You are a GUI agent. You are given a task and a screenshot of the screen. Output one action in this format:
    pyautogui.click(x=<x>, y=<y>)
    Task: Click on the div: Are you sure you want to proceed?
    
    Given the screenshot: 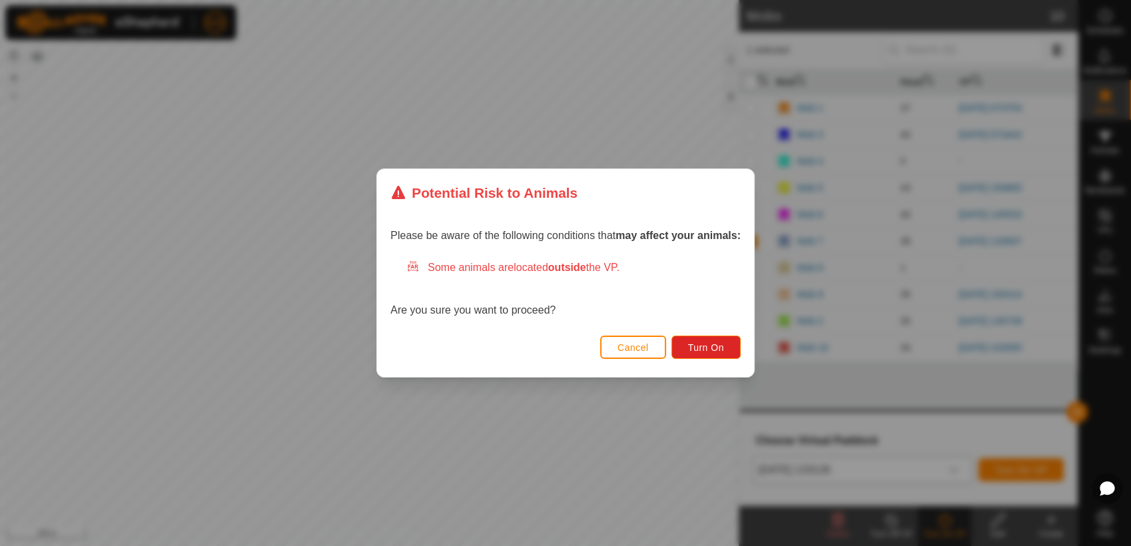 What is the action you would take?
    pyautogui.click(x=565, y=289)
    